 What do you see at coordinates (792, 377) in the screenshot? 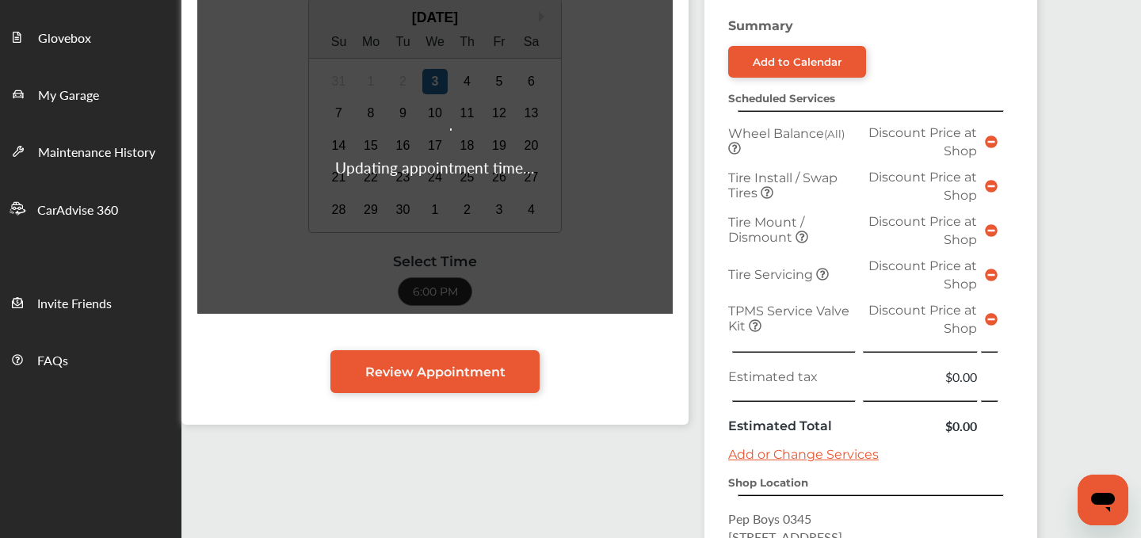
I see `td: Estimated tax` at bounding box center [792, 377].